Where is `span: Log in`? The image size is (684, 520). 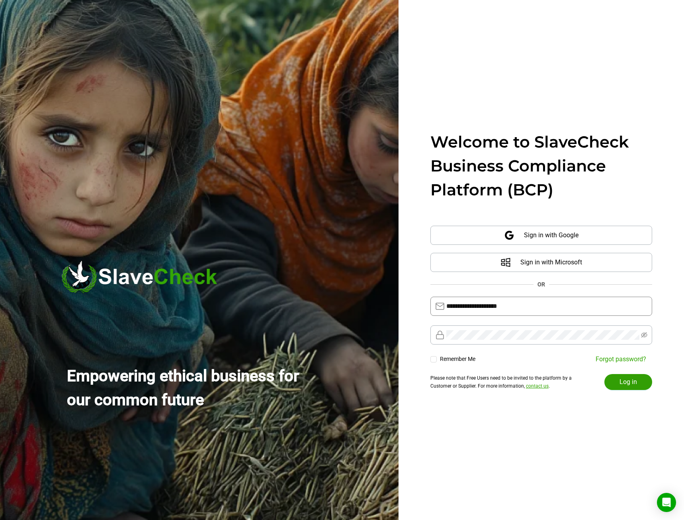 span: Log in is located at coordinates (629, 382).